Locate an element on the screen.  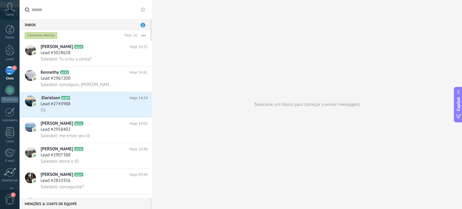
span: Ok is located at coordinates (43, 110).